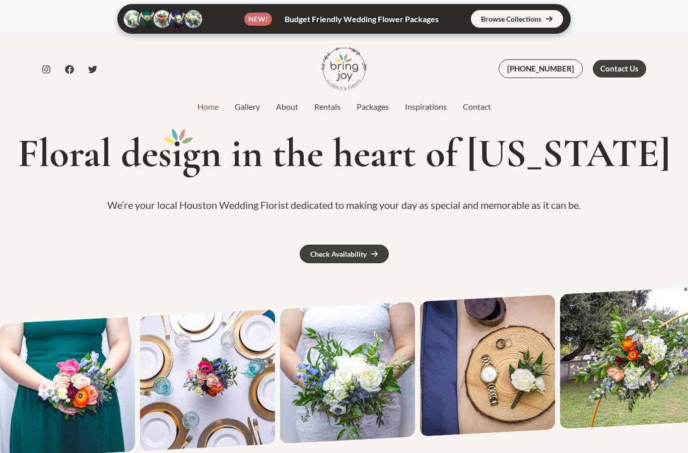 This screenshot has width=688, height=453. What do you see at coordinates (327, 107) in the screenshot?
I see `a: Rentals` at bounding box center [327, 107].